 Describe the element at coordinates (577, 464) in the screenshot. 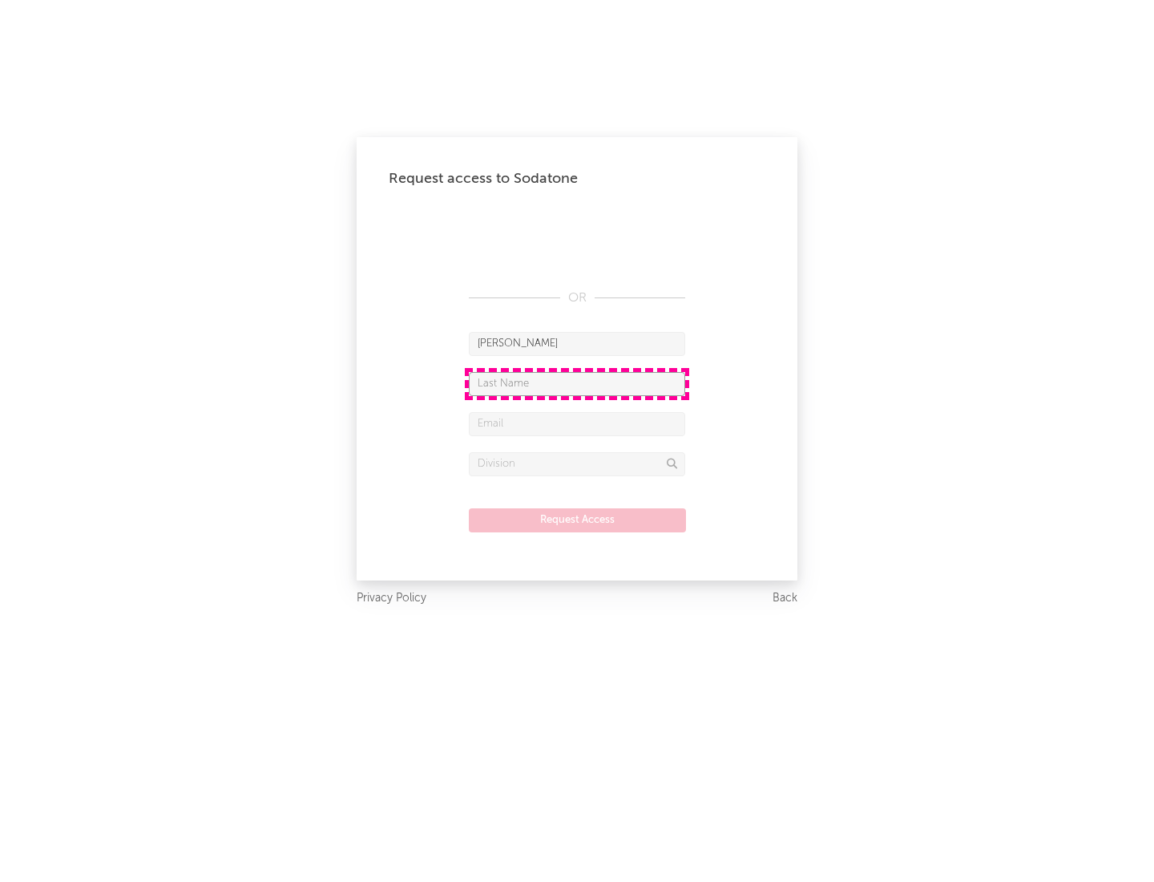

I see `input: Division` at that location.